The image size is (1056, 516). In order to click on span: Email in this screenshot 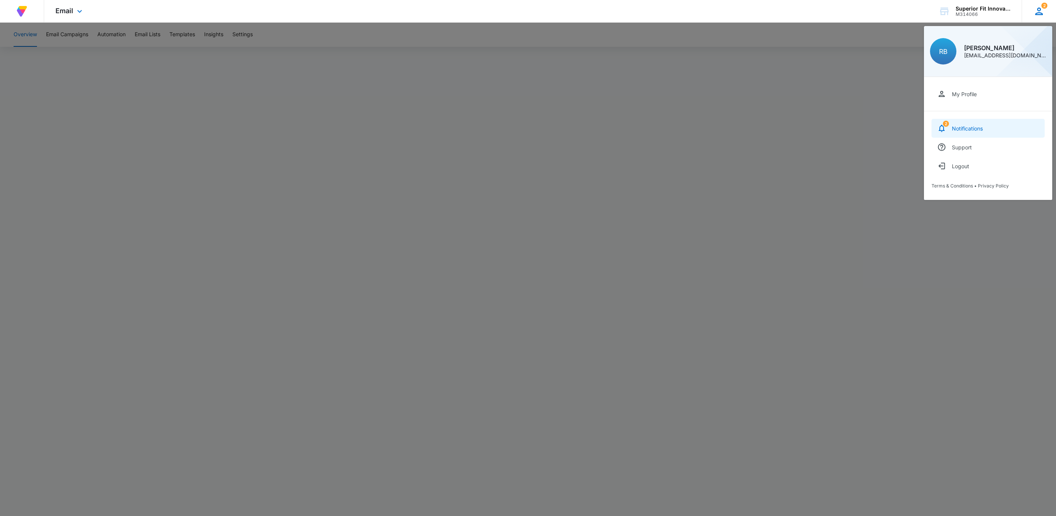, I will do `click(64, 11)`.